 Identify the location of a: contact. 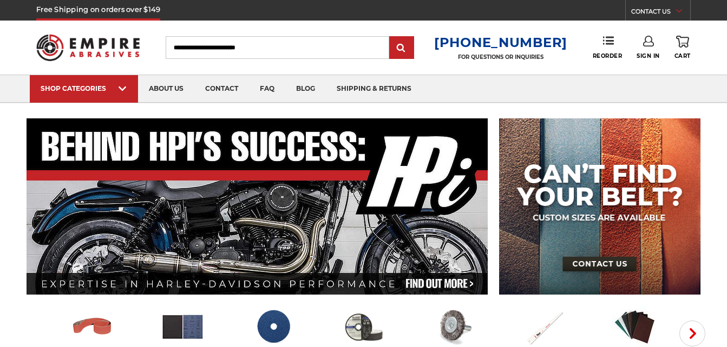
(221, 89).